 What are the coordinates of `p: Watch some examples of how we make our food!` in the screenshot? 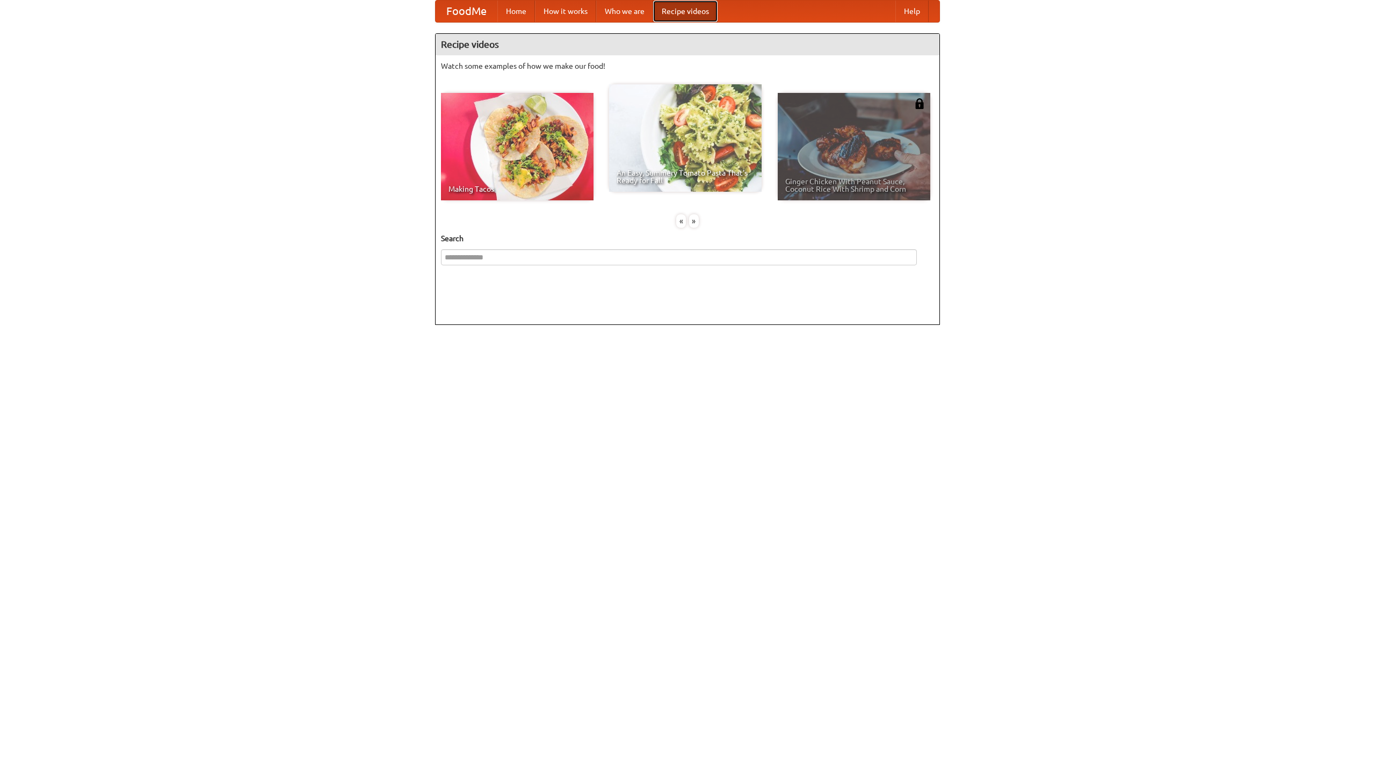 It's located at (687, 66).